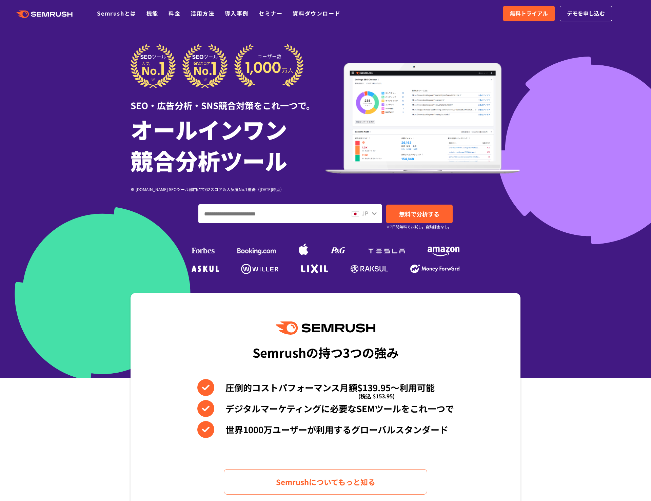 Image resolution: width=651 pixels, height=501 pixels. Describe the element at coordinates (202, 13) in the screenshot. I see `a: 活用方法` at that location.